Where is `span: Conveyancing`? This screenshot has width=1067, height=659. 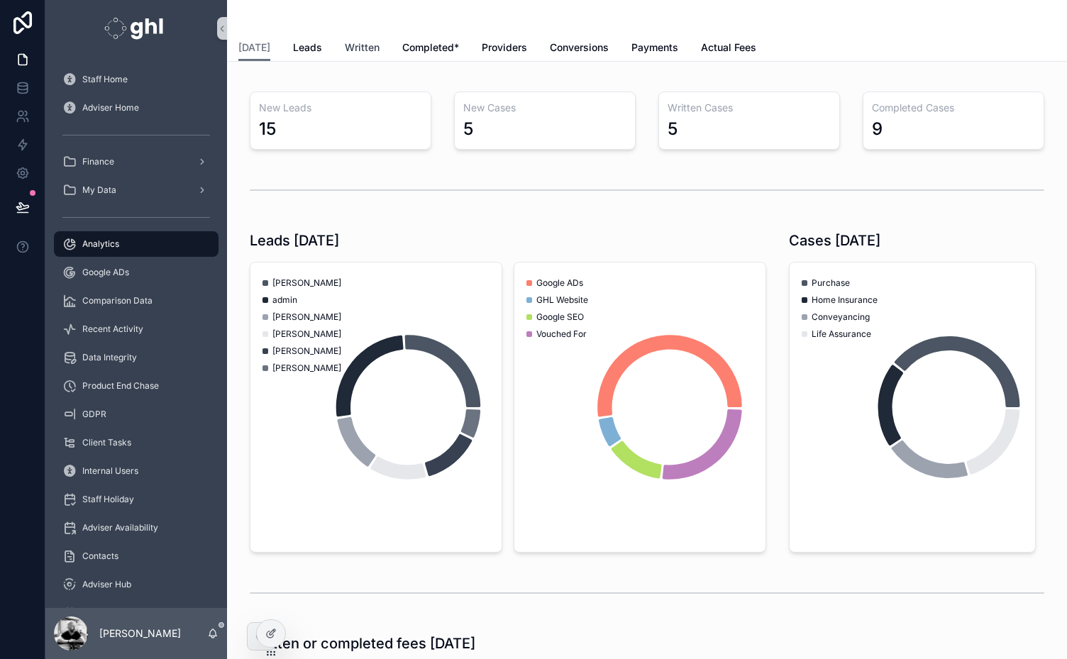
span: Conveyancing is located at coordinates (841, 317).